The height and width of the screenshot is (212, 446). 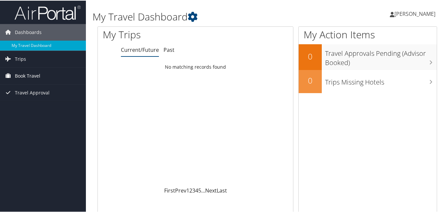 I want to click on span: Dashboards, so click(x=28, y=32).